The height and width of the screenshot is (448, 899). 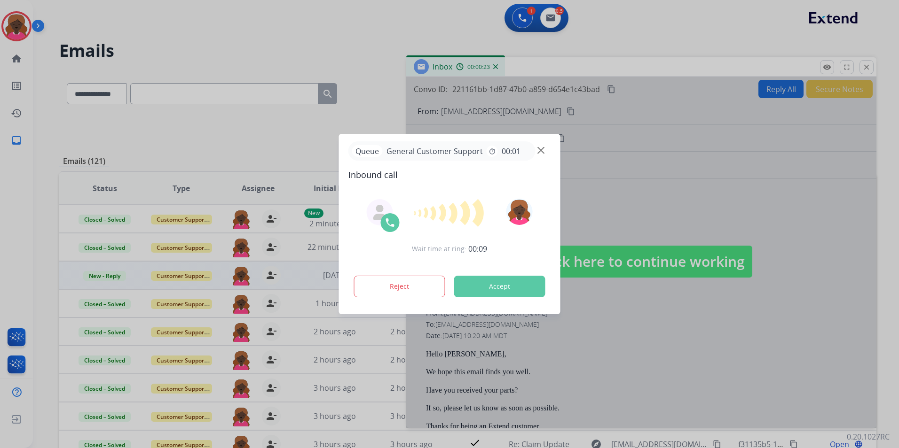 What do you see at coordinates (478, 249) in the screenshot?
I see `span: 00:09` at bounding box center [478, 249].